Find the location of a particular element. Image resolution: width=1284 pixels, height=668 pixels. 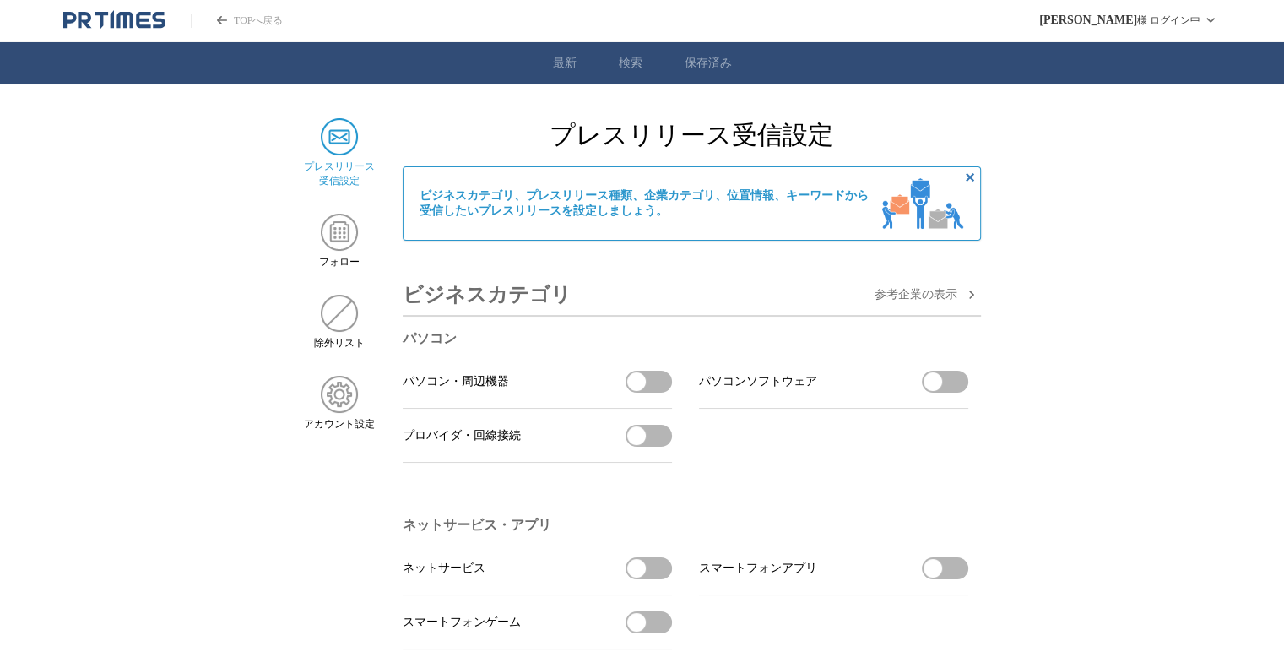

a: 検索 is located at coordinates (631, 63).